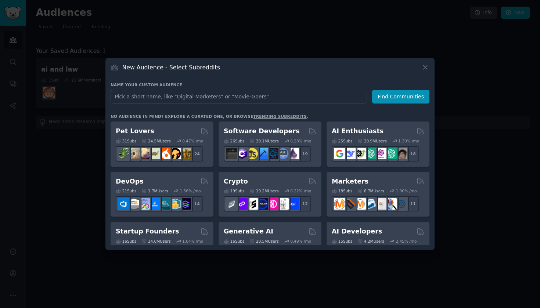  Describe the element at coordinates (293, 204) in the screenshot. I see `img: defi_` at that location.